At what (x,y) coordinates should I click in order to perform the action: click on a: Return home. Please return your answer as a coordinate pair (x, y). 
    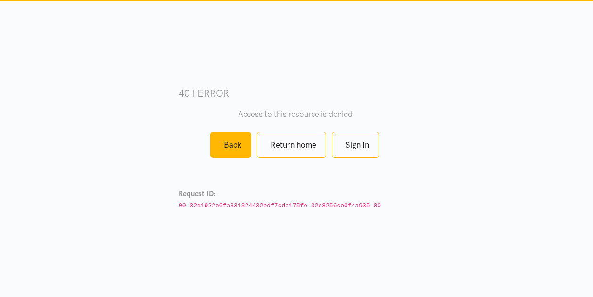
    Looking at the image, I should click on (291, 145).